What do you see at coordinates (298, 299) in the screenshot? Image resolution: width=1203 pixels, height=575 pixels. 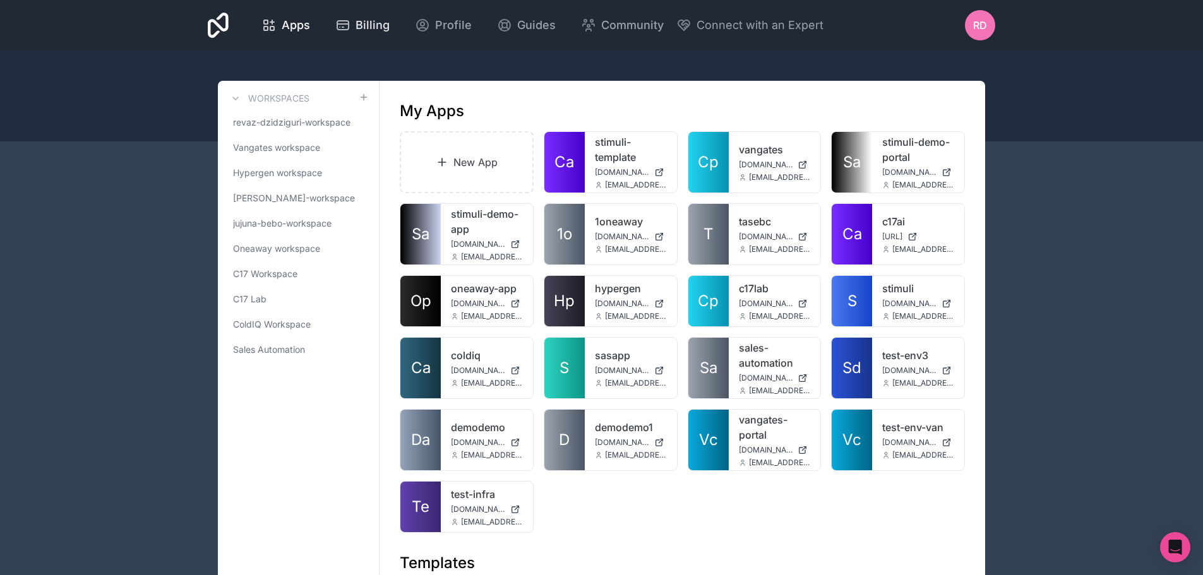 I see `a: C17 Lab` at bounding box center [298, 299].